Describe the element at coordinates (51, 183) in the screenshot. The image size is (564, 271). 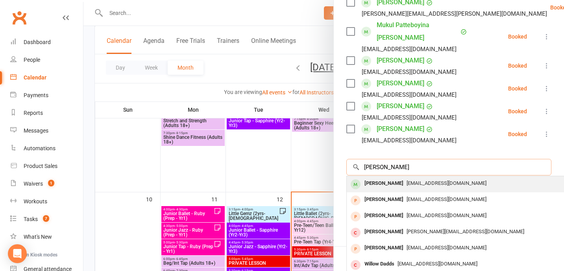
I see `span: 1` at that location.